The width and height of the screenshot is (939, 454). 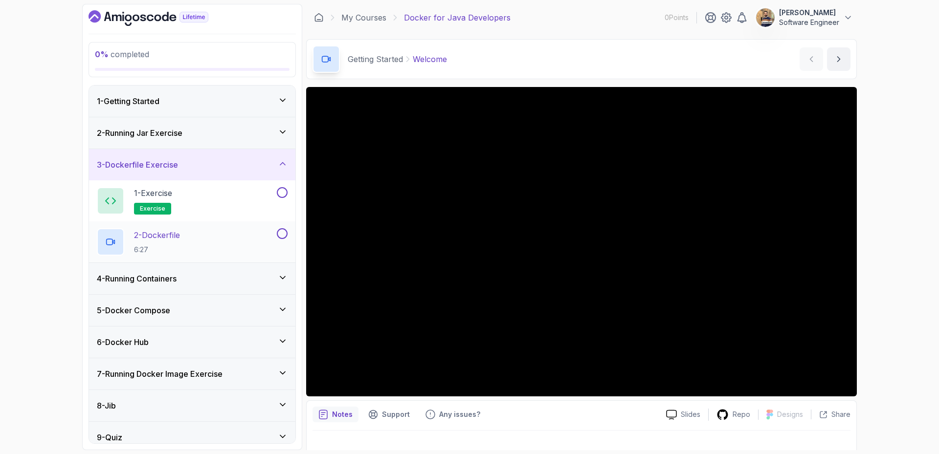 What do you see at coordinates (110, 438) in the screenshot?
I see `h3: 9 - Quiz` at bounding box center [110, 438].